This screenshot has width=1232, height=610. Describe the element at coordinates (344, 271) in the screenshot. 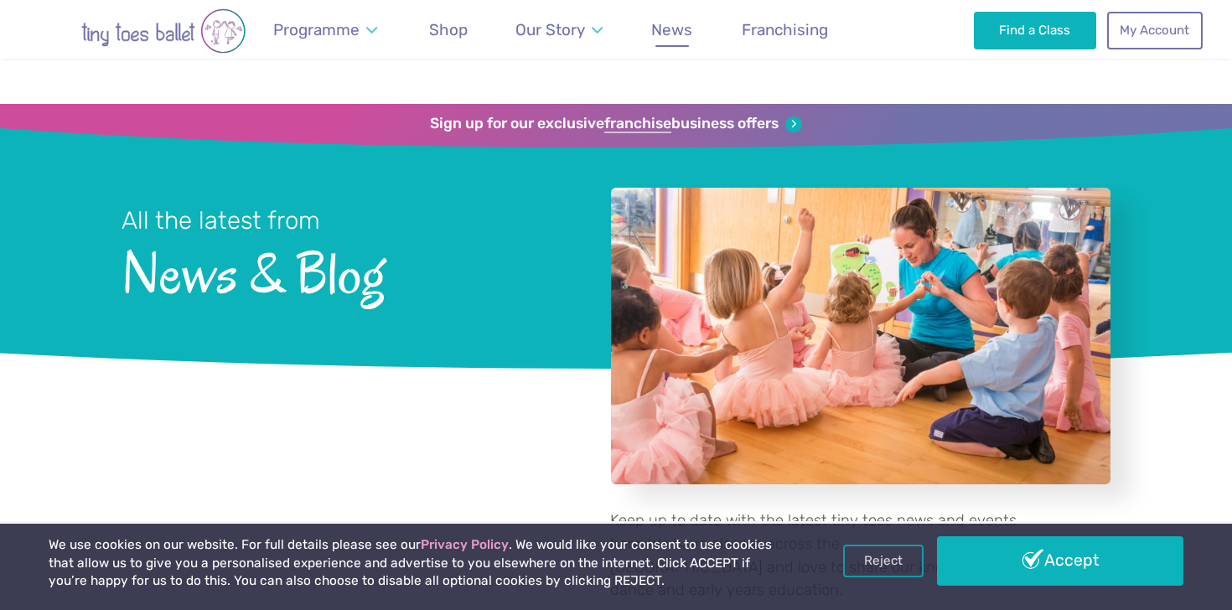

I see `span: News & Blog` at that location.